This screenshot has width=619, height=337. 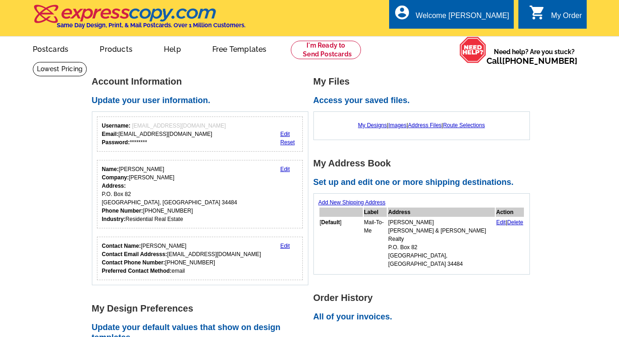 I want to click on strong: Contact Email Addresss:, so click(x=135, y=254).